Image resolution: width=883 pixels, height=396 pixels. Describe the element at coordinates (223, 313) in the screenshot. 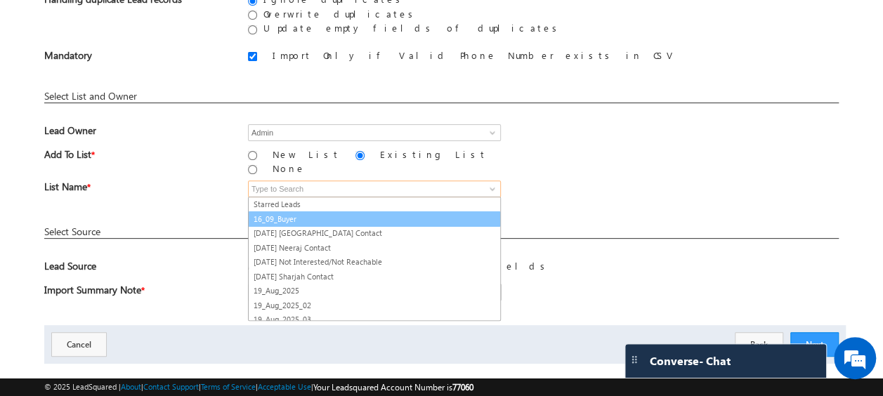

I see `em: Start Chat` at that location.